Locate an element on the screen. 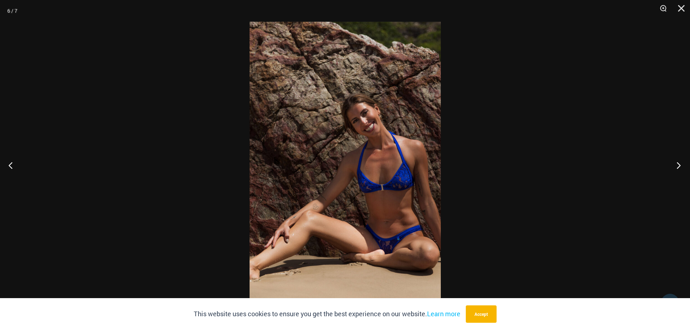 This screenshot has width=690, height=330. a: Learn more is located at coordinates (444, 314).